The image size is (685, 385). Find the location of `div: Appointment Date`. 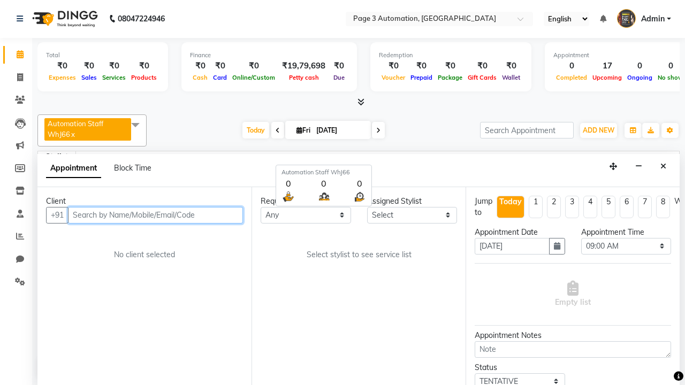

div: Appointment Date is located at coordinates (520, 232).